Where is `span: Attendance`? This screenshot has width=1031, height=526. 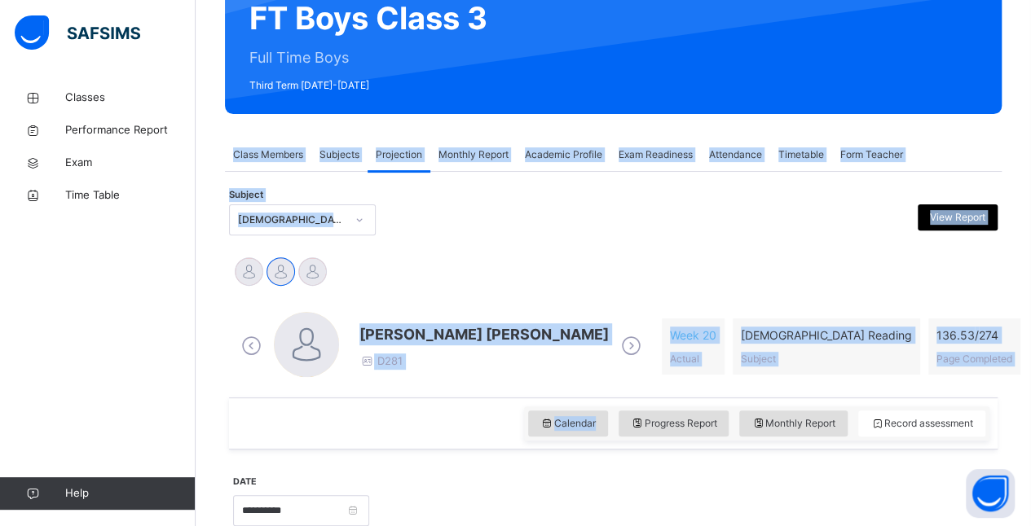
span: Attendance is located at coordinates (735, 155).